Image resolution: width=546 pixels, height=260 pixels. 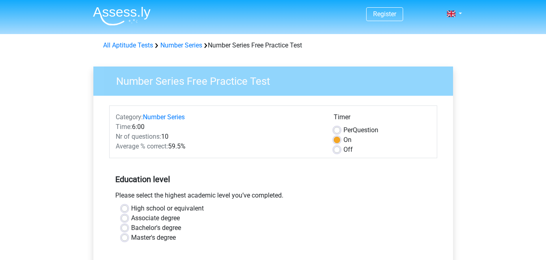 What do you see at coordinates (276, 80) in the screenshot?
I see `h3: Number Series Free Practice Test` at bounding box center [276, 80].